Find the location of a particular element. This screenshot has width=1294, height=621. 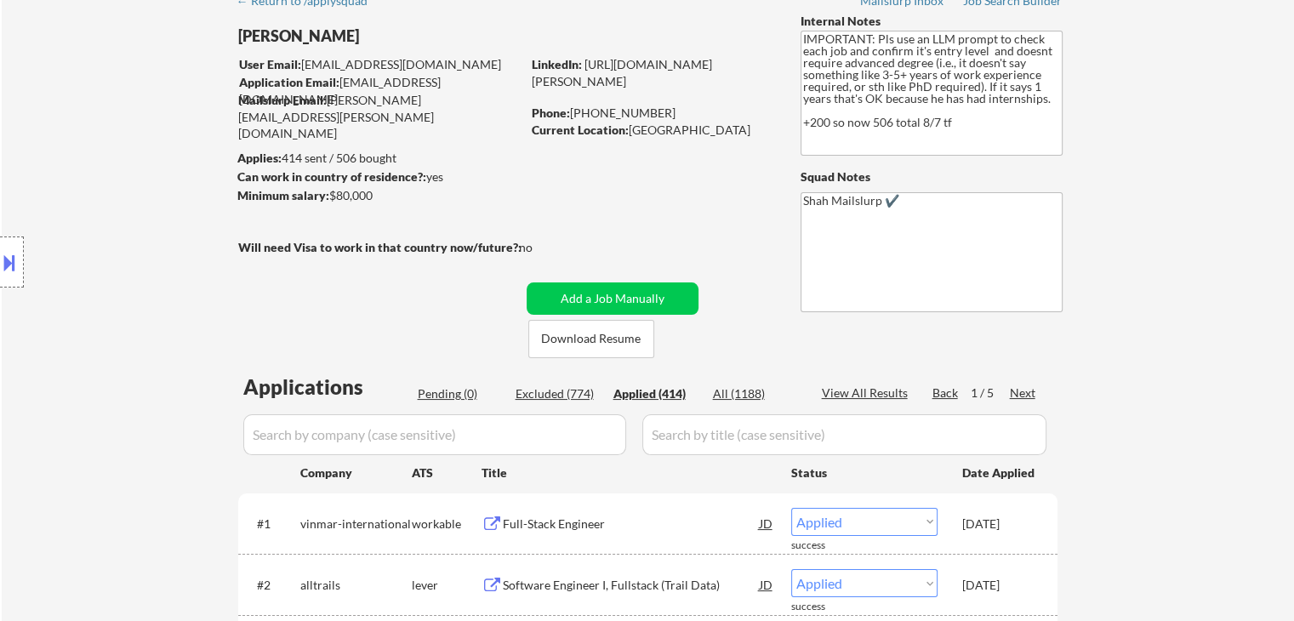

button: Add a Job Manually is located at coordinates (613, 299).